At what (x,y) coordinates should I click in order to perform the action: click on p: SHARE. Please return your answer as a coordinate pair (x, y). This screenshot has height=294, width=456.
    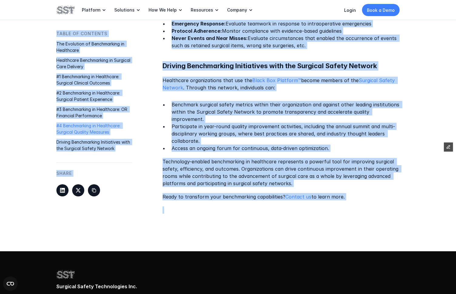
    Looking at the image, I should click on (64, 173).